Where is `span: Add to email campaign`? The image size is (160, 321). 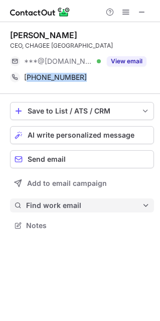 span: Add to email campaign is located at coordinates (67, 183).